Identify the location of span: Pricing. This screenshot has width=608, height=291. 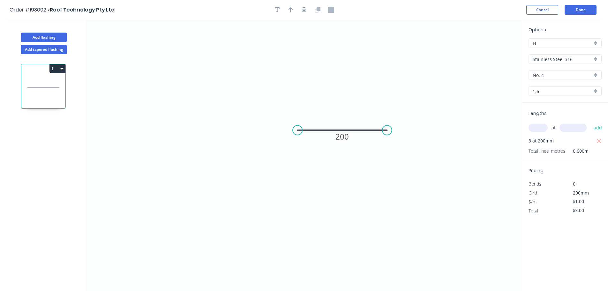
(535, 170).